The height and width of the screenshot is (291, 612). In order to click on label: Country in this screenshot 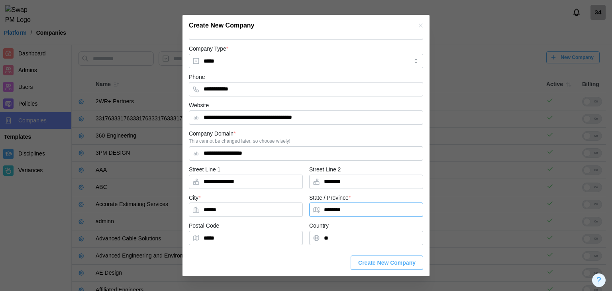, I will do `click(319, 226)`.